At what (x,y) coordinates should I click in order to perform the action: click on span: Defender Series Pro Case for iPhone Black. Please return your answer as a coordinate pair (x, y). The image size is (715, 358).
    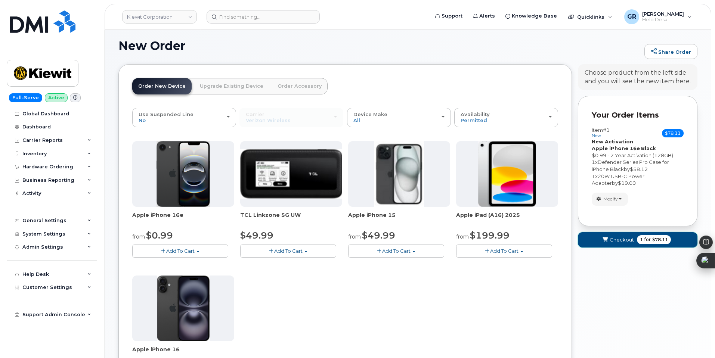
    Looking at the image, I should click on (630, 165).